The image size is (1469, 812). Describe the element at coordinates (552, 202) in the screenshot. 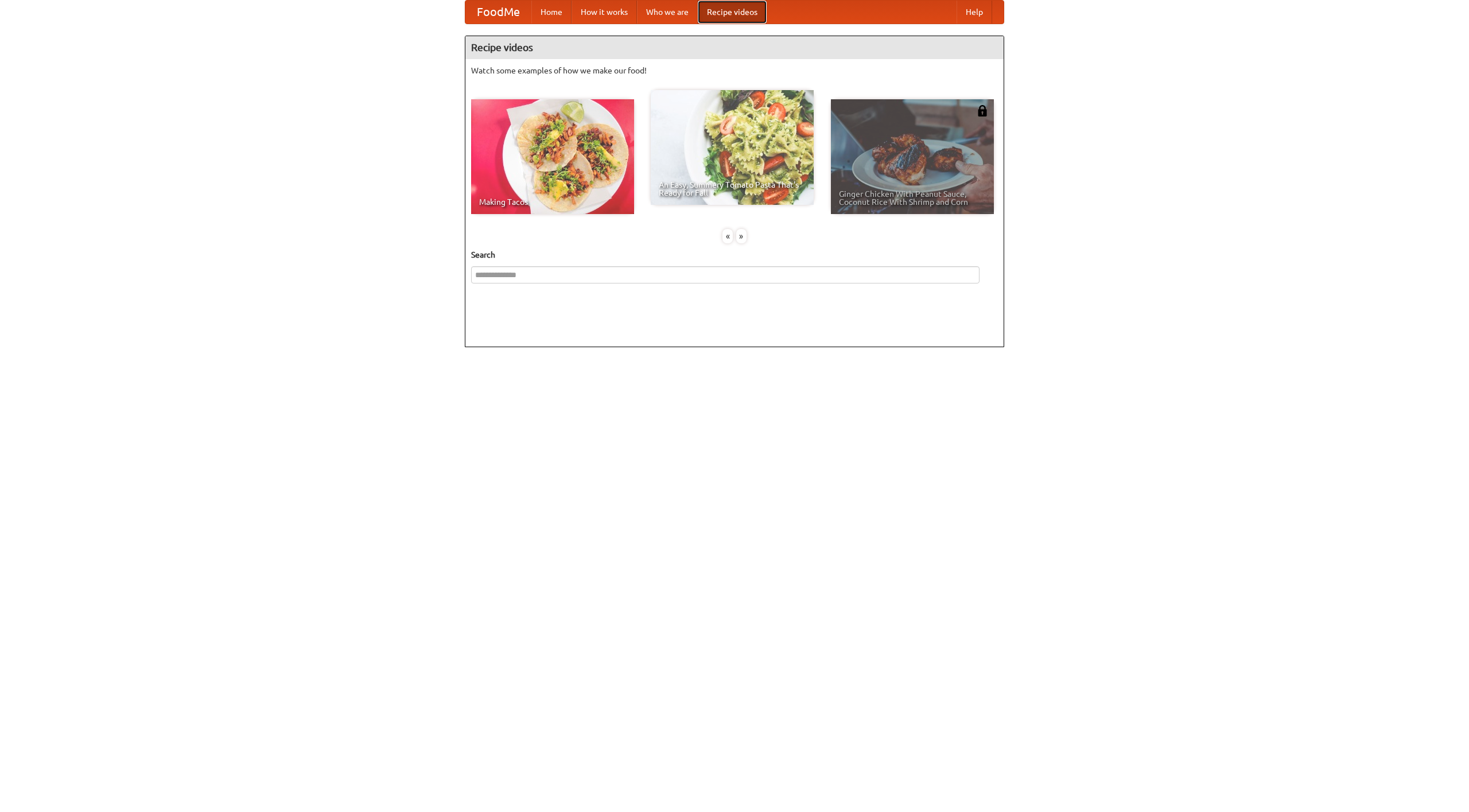

I see `span: Making Tacos` at that location.